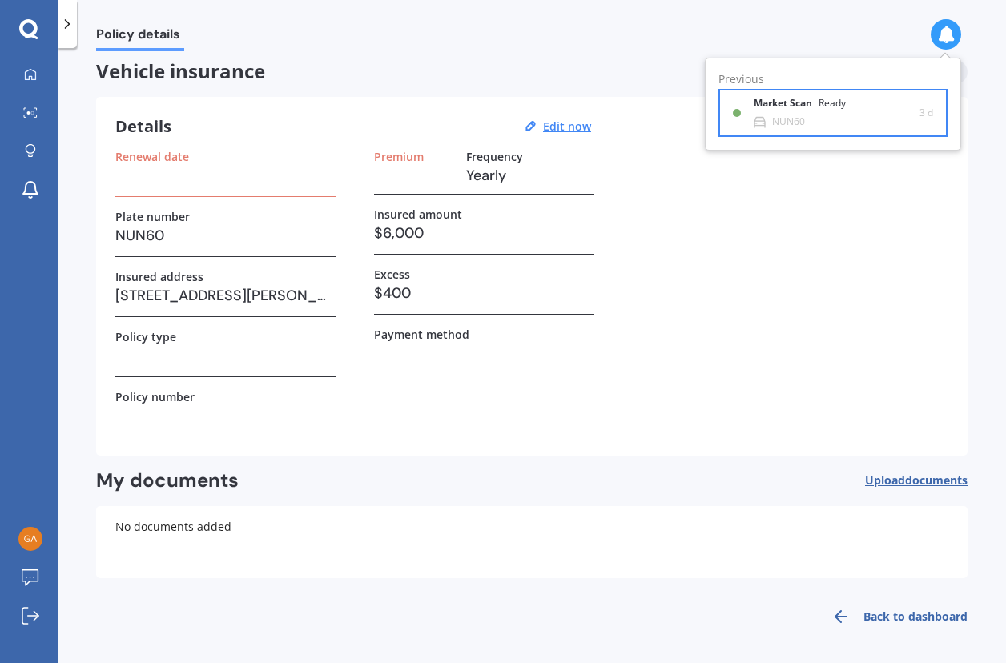 This screenshot has width=1006, height=663. What do you see at coordinates (788, 122) in the screenshot?
I see `div: NUN60` at bounding box center [788, 122].